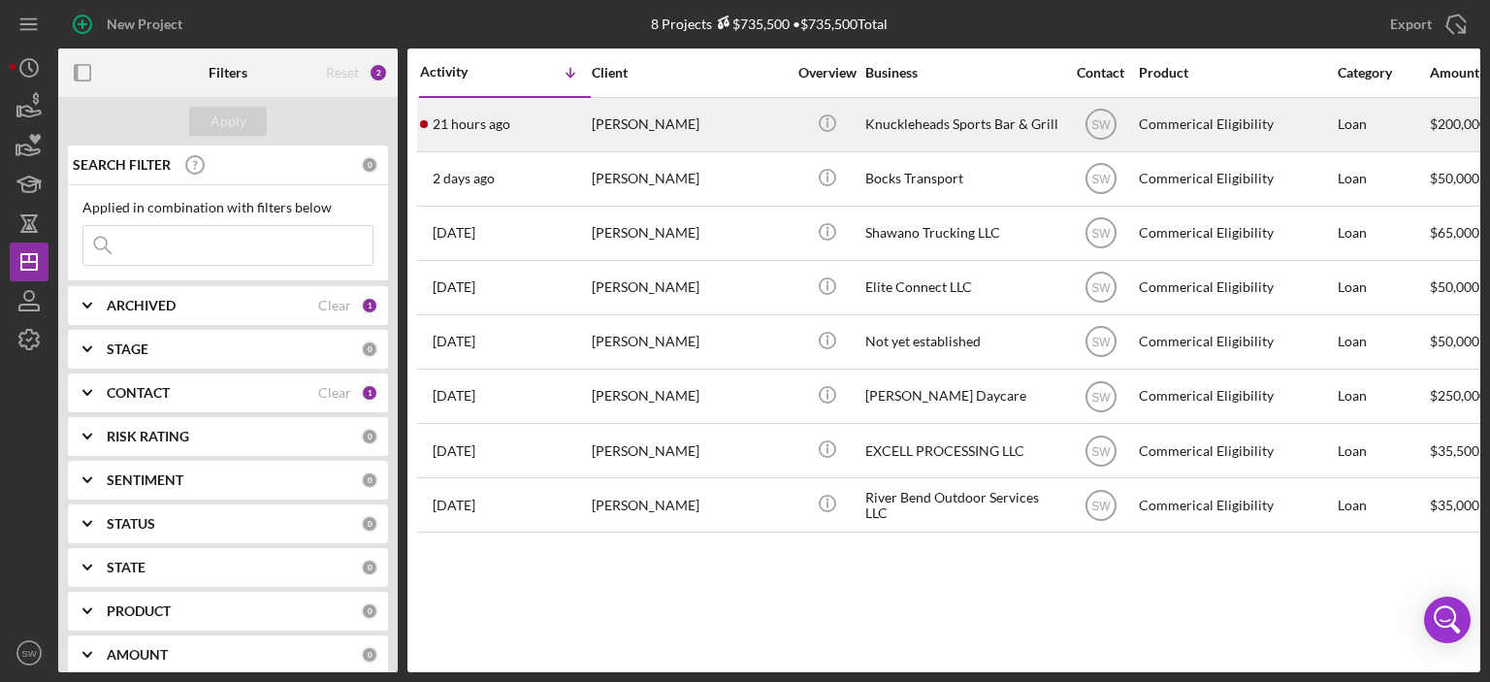  Describe the element at coordinates (454, 287) in the screenshot. I see `time: 2025-10-01 04:40` at that location.